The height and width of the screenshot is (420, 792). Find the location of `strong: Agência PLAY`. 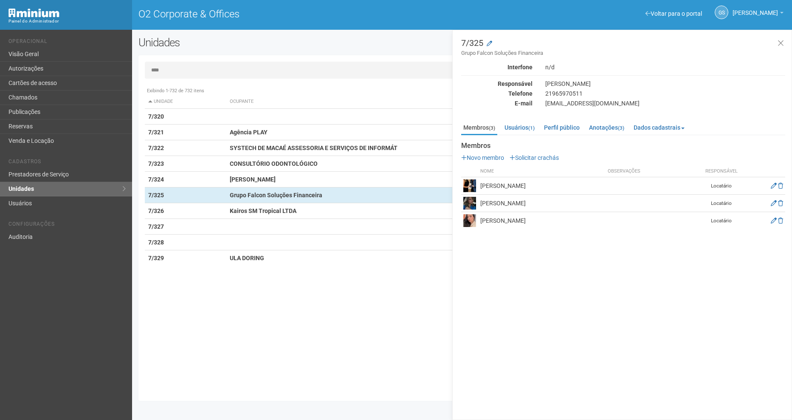

strong: Agência PLAY is located at coordinates (249, 132).